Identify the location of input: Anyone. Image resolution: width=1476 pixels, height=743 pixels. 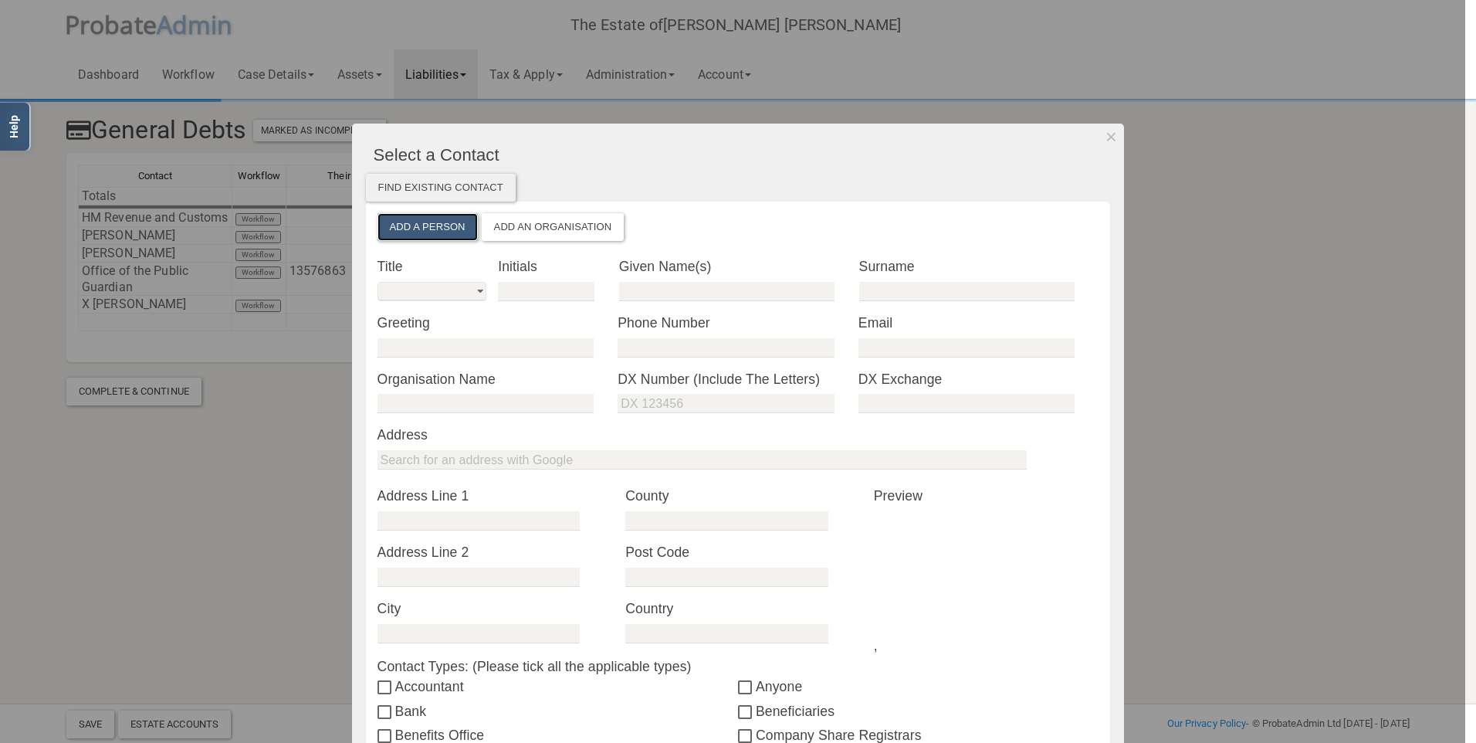
(747, 688).